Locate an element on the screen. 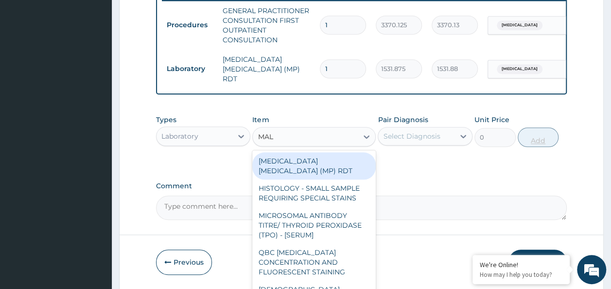 This screenshot has height=289, width=611. div: HISTOLOGY - SMALL SAMPLE REQUIRING SPECIAL STAINS is located at coordinates (314, 193).